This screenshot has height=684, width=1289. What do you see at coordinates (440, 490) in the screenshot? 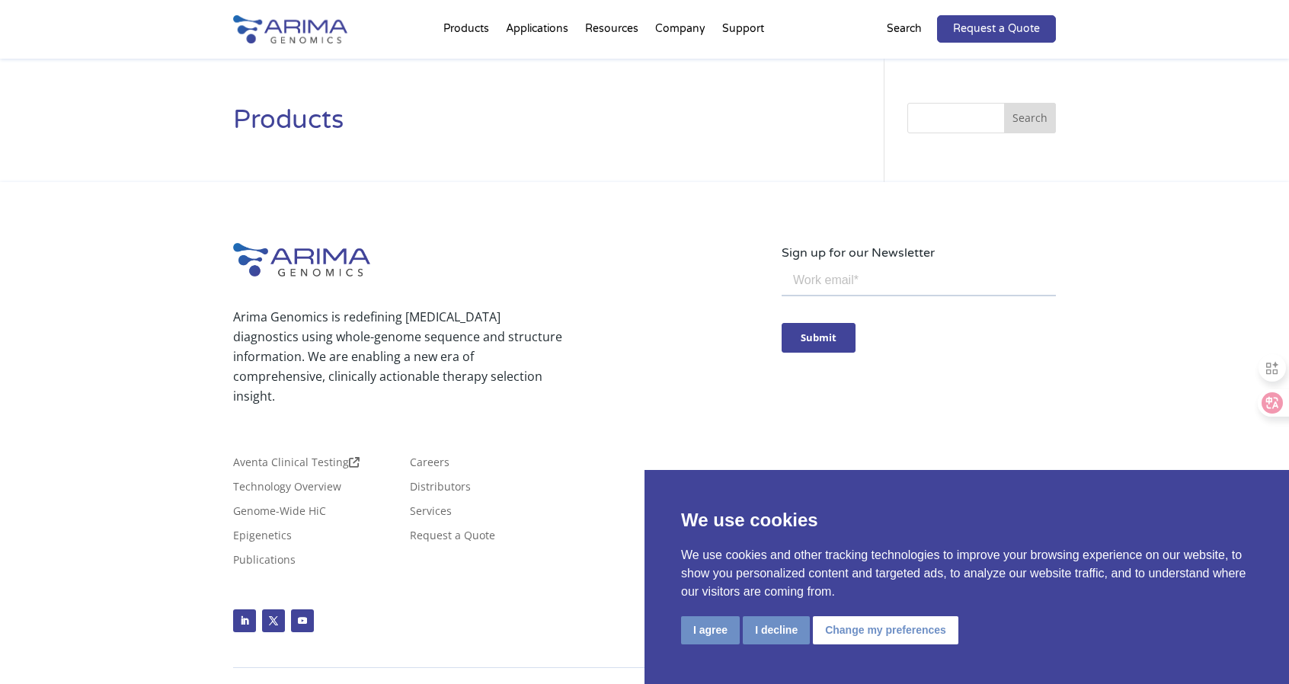
I see `a: Distributors` at bounding box center [440, 490].